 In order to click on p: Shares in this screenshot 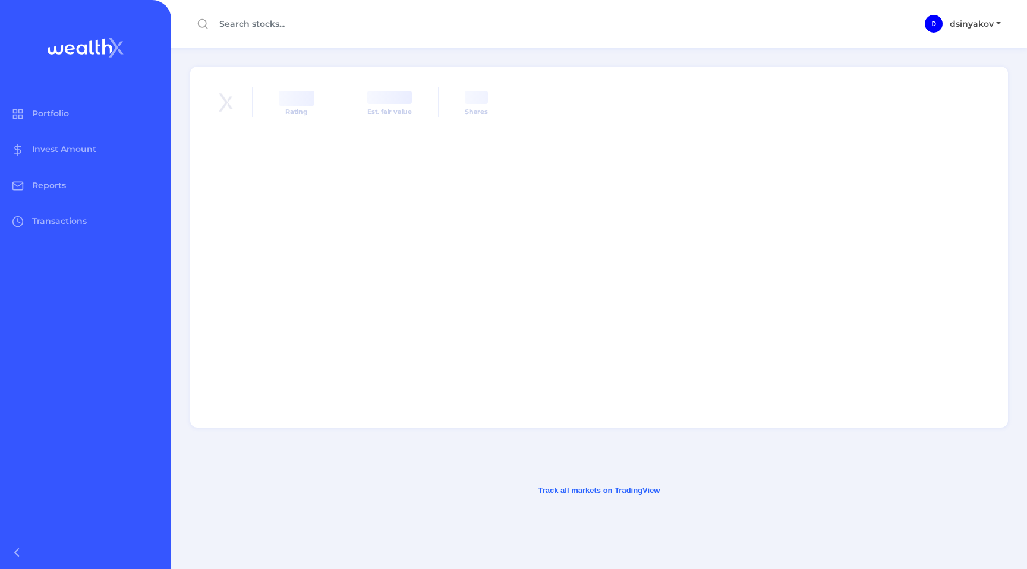, I will do `click(476, 112)`.